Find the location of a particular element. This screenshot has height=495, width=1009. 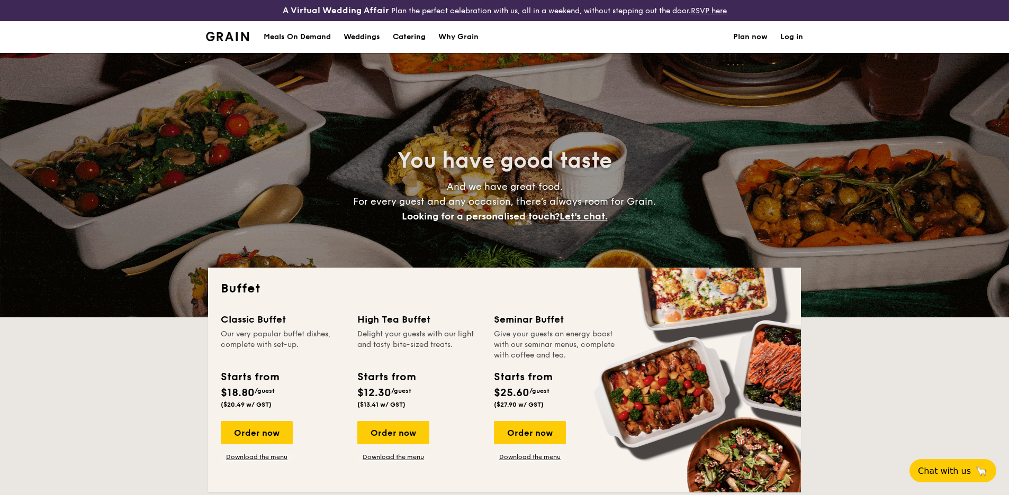

a: Logotype is located at coordinates (227, 37).